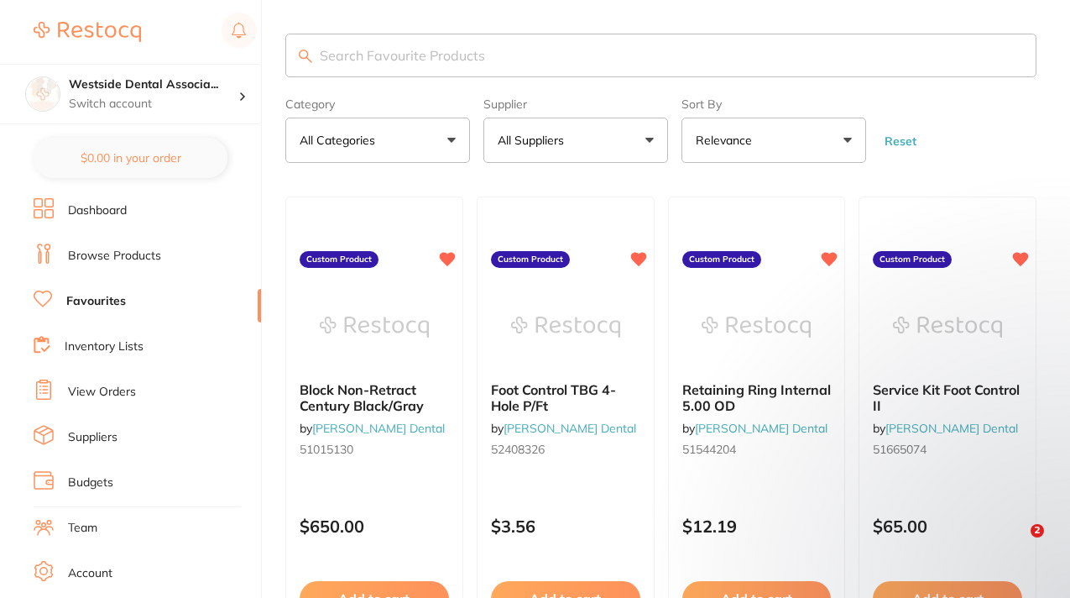 This screenshot has height=598, width=1070. I want to click on span: Service Kit Foot Control II, so click(946, 397).